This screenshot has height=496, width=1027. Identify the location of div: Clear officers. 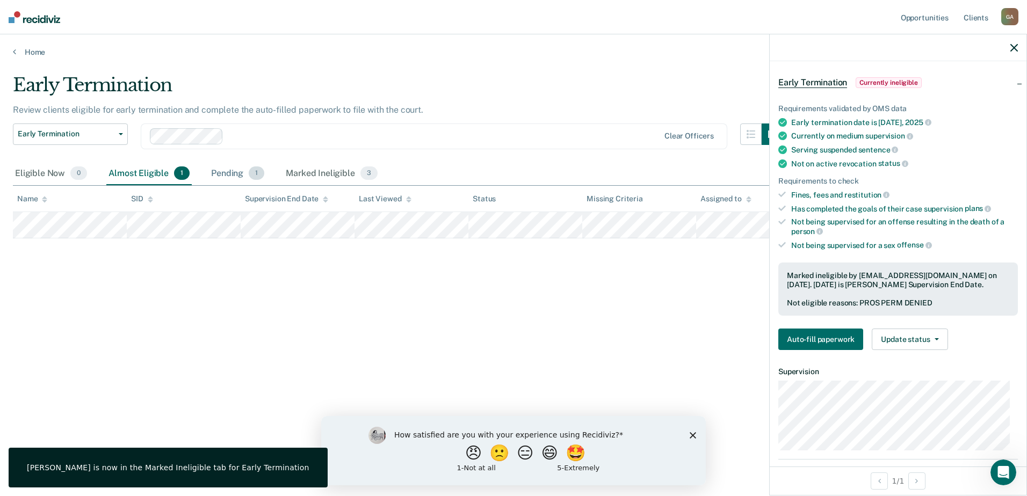
(689, 136).